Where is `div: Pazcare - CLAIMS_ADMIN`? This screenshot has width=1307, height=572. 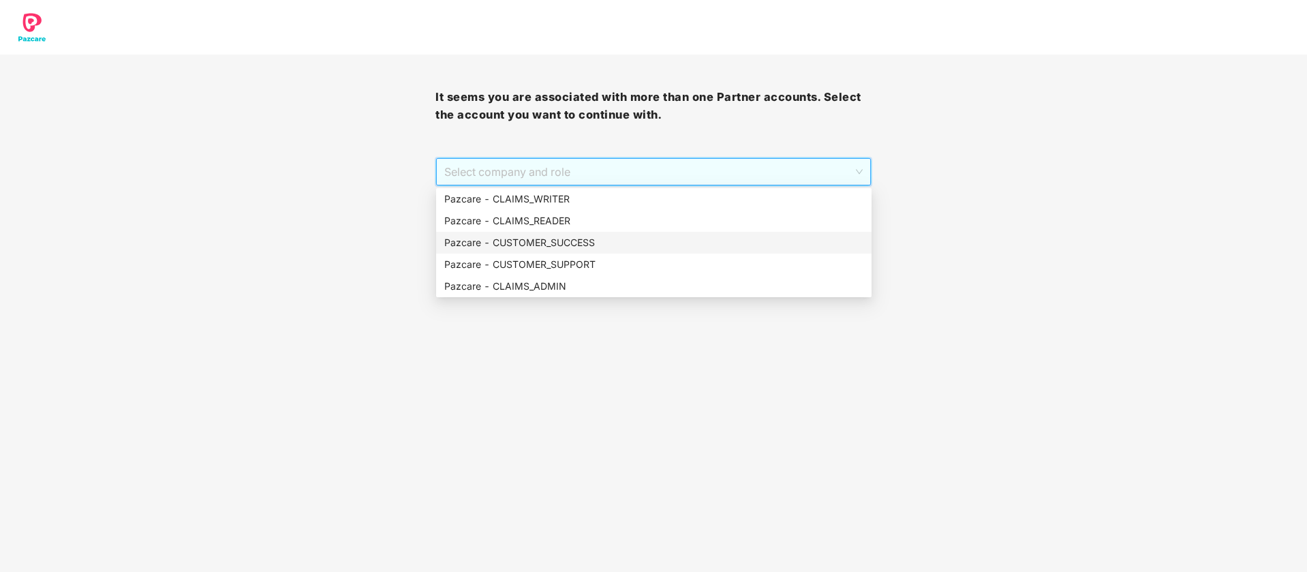 div: Pazcare - CLAIMS_ADMIN is located at coordinates (654, 286).